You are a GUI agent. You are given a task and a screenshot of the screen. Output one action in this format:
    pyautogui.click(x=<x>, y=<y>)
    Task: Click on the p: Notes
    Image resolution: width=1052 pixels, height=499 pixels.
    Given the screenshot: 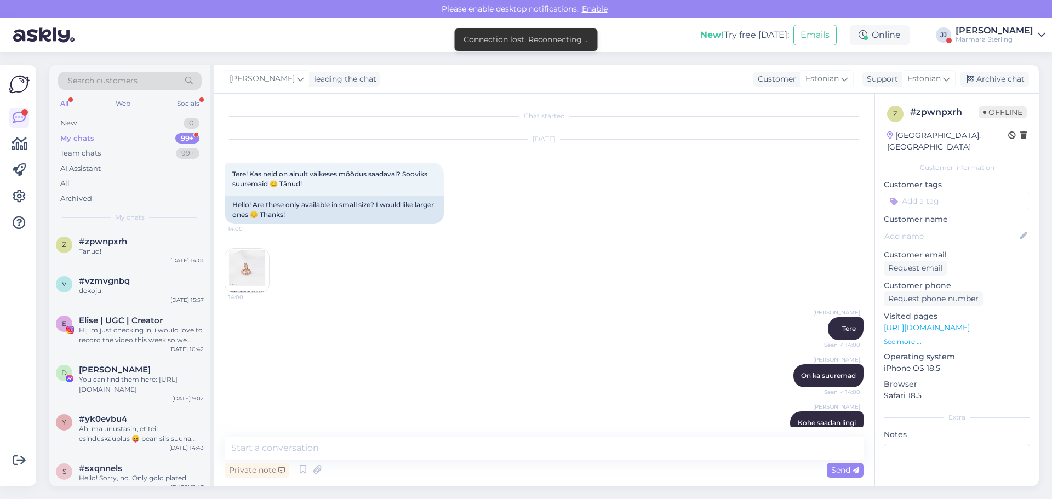 What is the action you would take?
    pyautogui.click(x=957, y=435)
    